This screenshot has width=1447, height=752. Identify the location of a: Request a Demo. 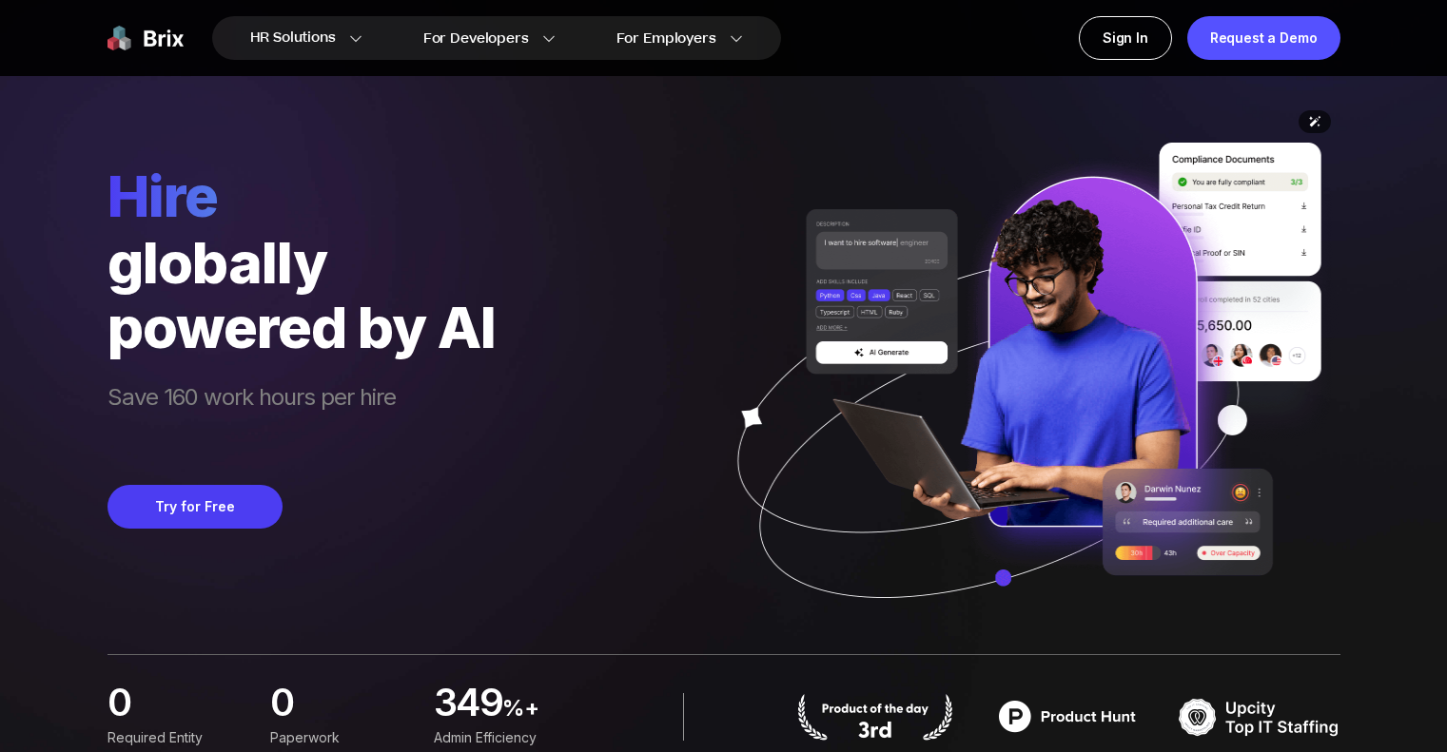
(1263, 38).